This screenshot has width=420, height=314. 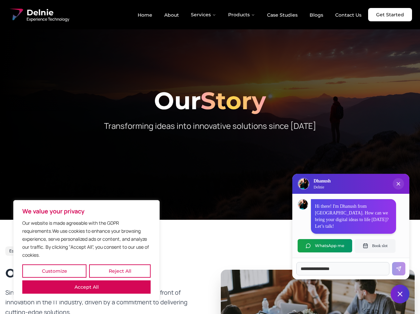 What do you see at coordinates (399, 184) in the screenshot?
I see `button: Close chat popup` at bounding box center [399, 184].